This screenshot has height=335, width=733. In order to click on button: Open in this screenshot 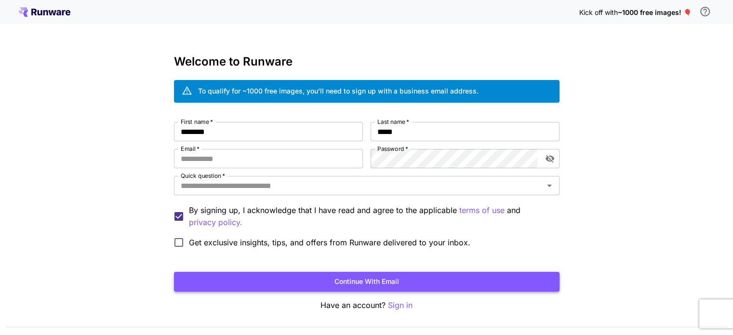, I will do `click(549, 186)`.